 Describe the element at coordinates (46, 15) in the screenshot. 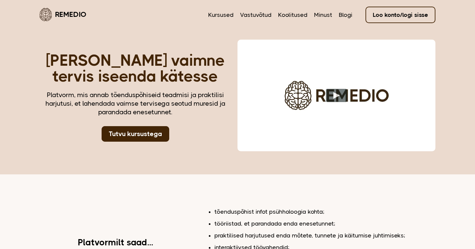

I see `img: Remedio logo` at that location.